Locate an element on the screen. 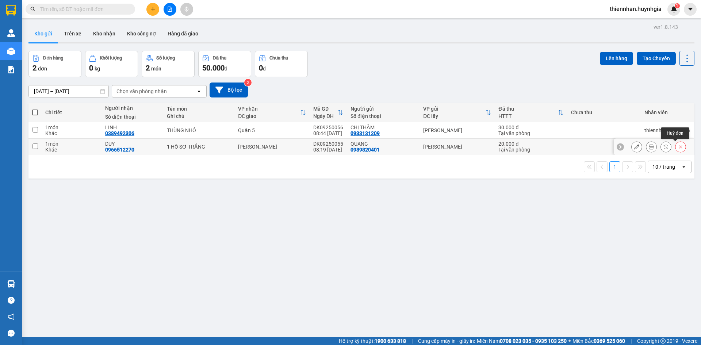  div: VP gửi is located at coordinates (454, 109).